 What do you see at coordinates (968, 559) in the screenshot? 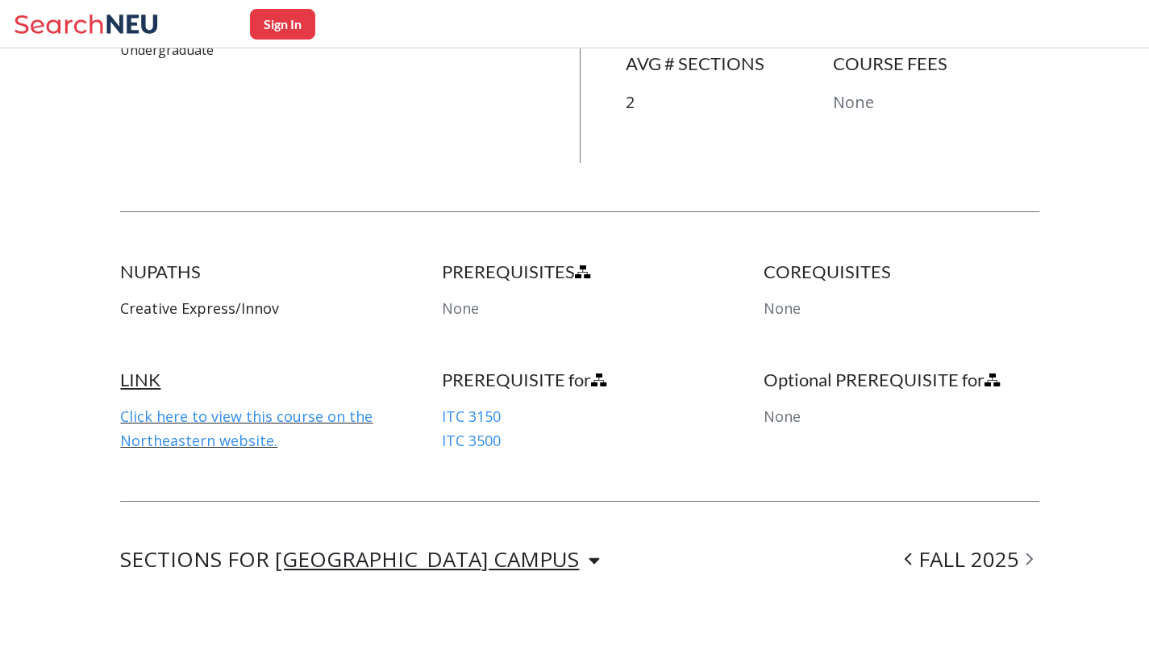
I see `div: FALL 2025` at bounding box center [968, 559].